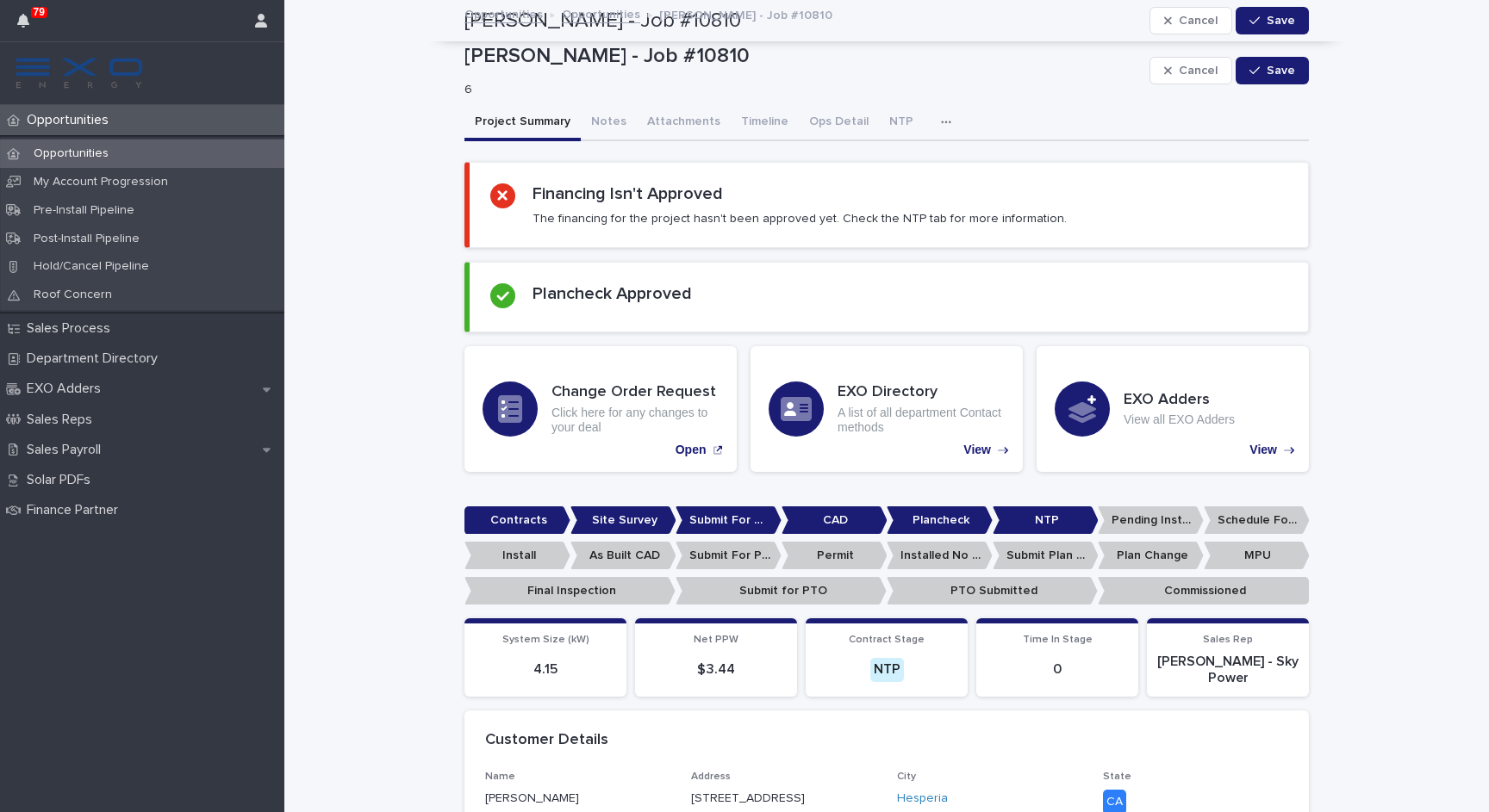 This screenshot has width=1489, height=812. What do you see at coordinates (921, 420) in the screenshot?
I see `p: A list of all department Contact methods` at bounding box center [921, 420].